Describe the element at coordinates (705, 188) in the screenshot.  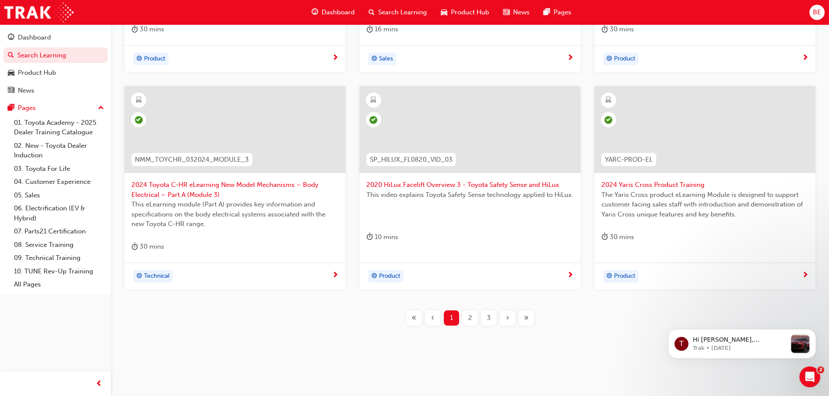
I see `a: YARC-PROD-EL2024 Yaris Cross Product TrainingThe Yaris Cross product eLearning Module is designed...` at that location.